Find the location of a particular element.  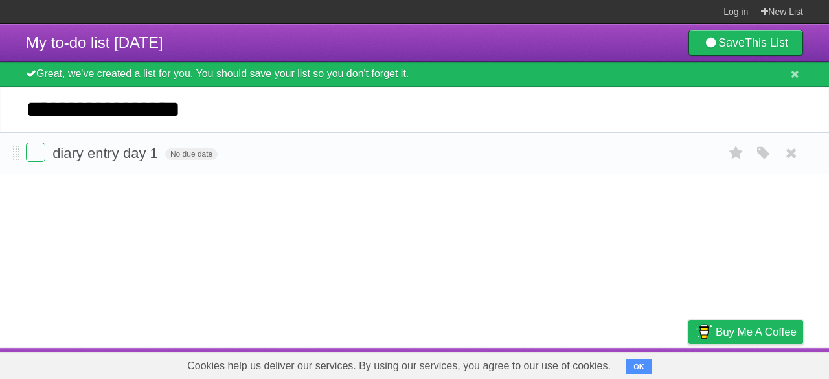

span: Cookies help us deliver our services. By using our services, you agree to our use of cookies. is located at coordinates (399, 366).